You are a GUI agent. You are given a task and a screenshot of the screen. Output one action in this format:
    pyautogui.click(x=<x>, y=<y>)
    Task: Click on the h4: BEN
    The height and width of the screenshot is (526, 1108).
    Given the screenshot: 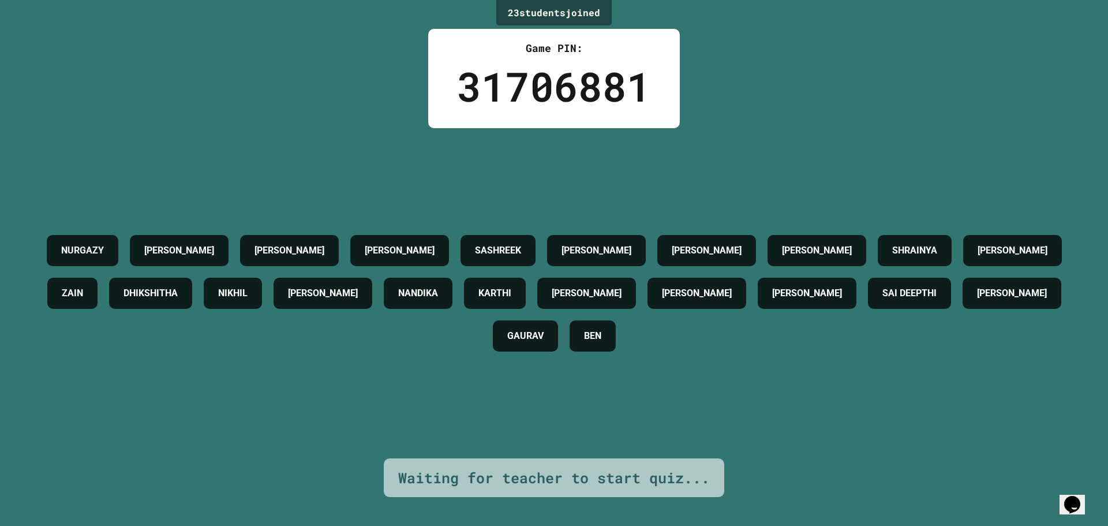 What is the action you would take?
    pyautogui.click(x=593, y=336)
    